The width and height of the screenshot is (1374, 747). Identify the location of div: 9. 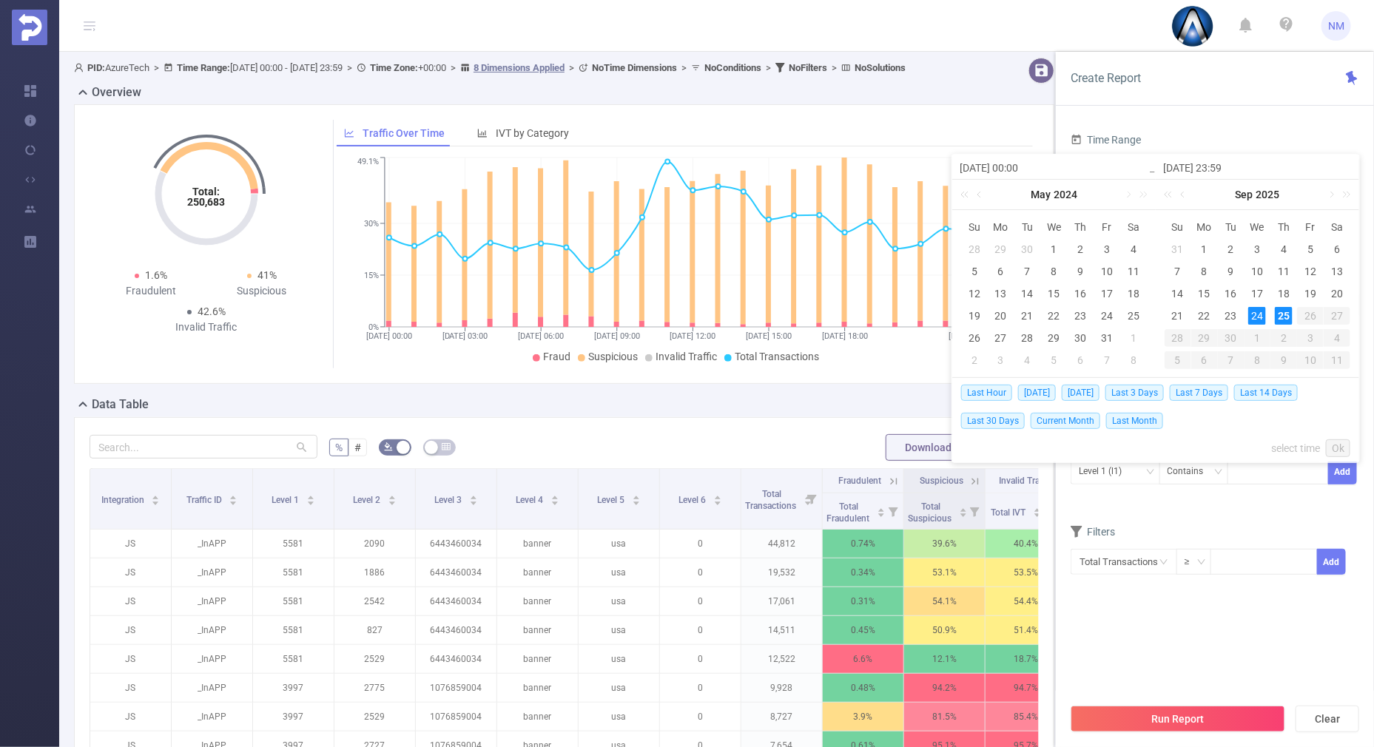
(1080, 272).